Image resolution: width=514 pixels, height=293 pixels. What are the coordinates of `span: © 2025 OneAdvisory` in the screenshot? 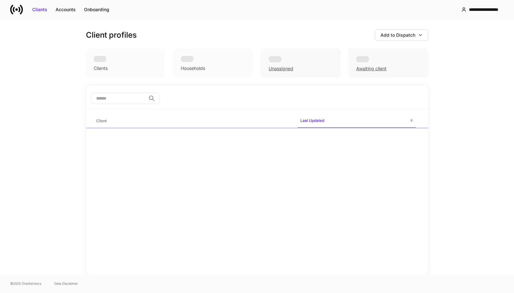 It's located at (26, 284).